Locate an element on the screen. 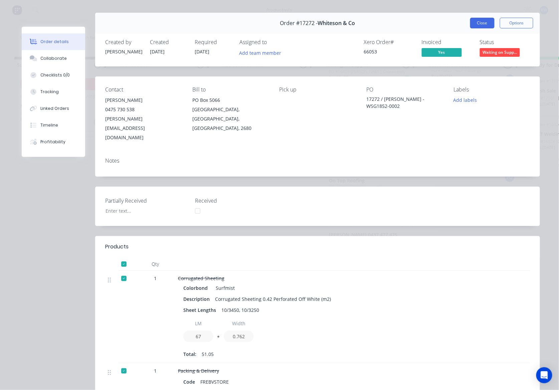 Image resolution: width=559 pixels, height=390 pixels. div: Invoiced is located at coordinates (447, 42).